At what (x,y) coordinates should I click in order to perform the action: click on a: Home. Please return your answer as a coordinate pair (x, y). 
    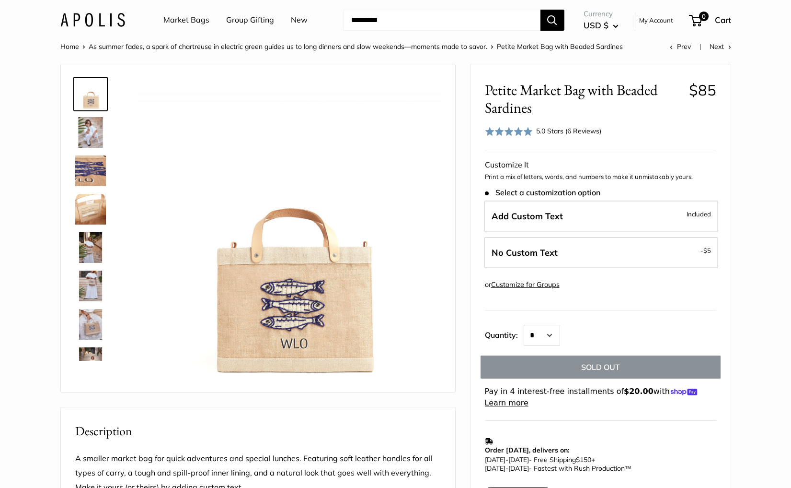
    Looking at the image, I should click on (70, 47).